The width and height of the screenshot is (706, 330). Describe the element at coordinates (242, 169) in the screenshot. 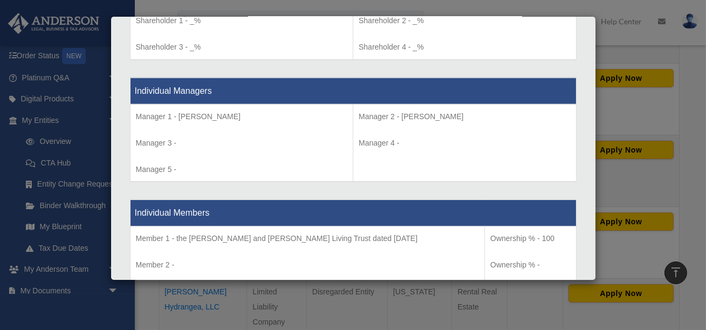

I see `p: Manager 5 -` at that location.